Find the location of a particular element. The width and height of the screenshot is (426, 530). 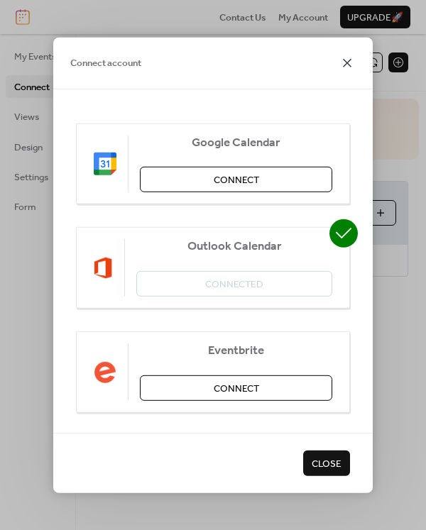

span: Outlook Calendar is located at coordinates (234, 247).